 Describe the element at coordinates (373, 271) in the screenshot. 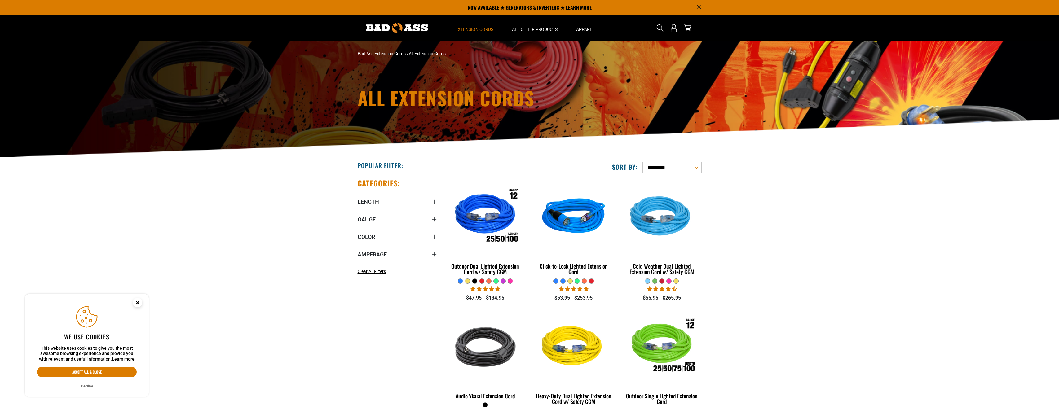

I see `a: Clear All Filters` at that location.